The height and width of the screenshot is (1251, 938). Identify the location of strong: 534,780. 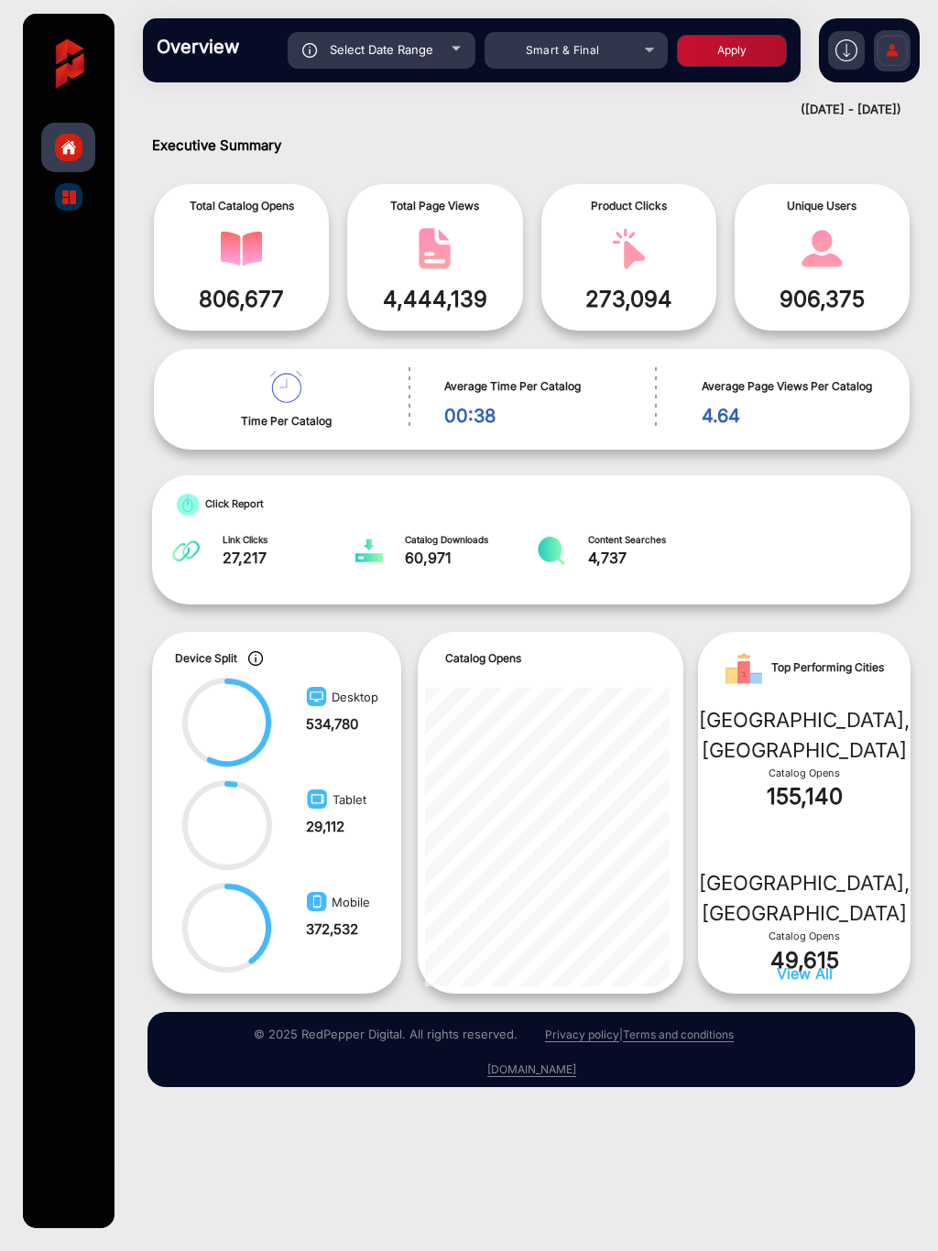
(331, 723).